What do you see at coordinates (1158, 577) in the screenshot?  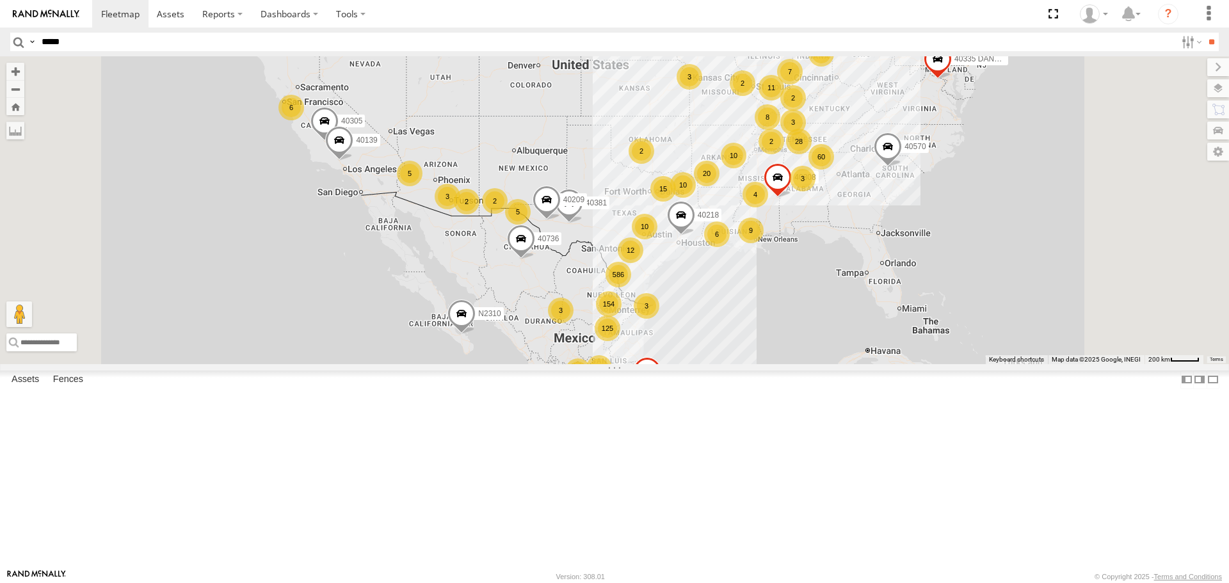 I see `div: © Copyright 2025 -` at bounding box center [1158, 577].